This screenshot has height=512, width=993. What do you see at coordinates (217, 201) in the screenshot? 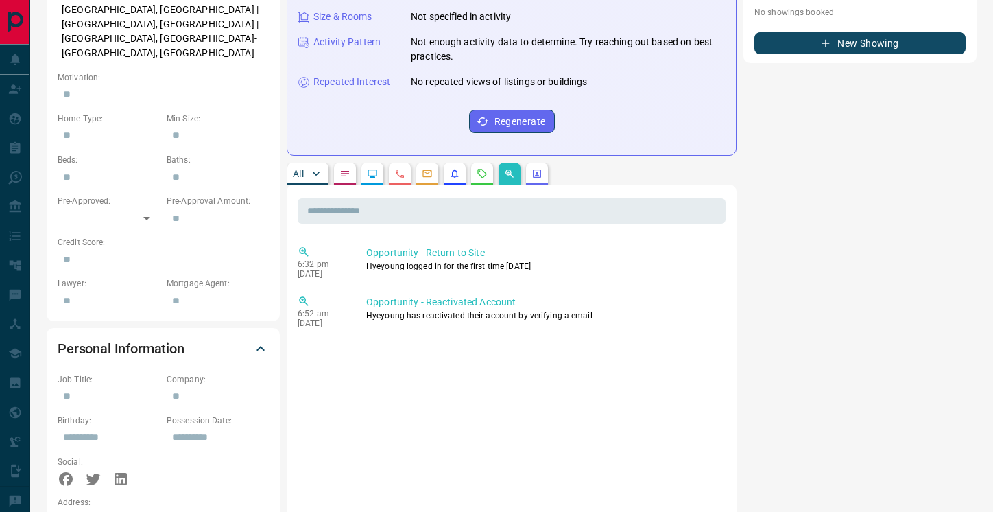
I see `p: Pre-Approval Amount:` at bounding box center [217, 201].